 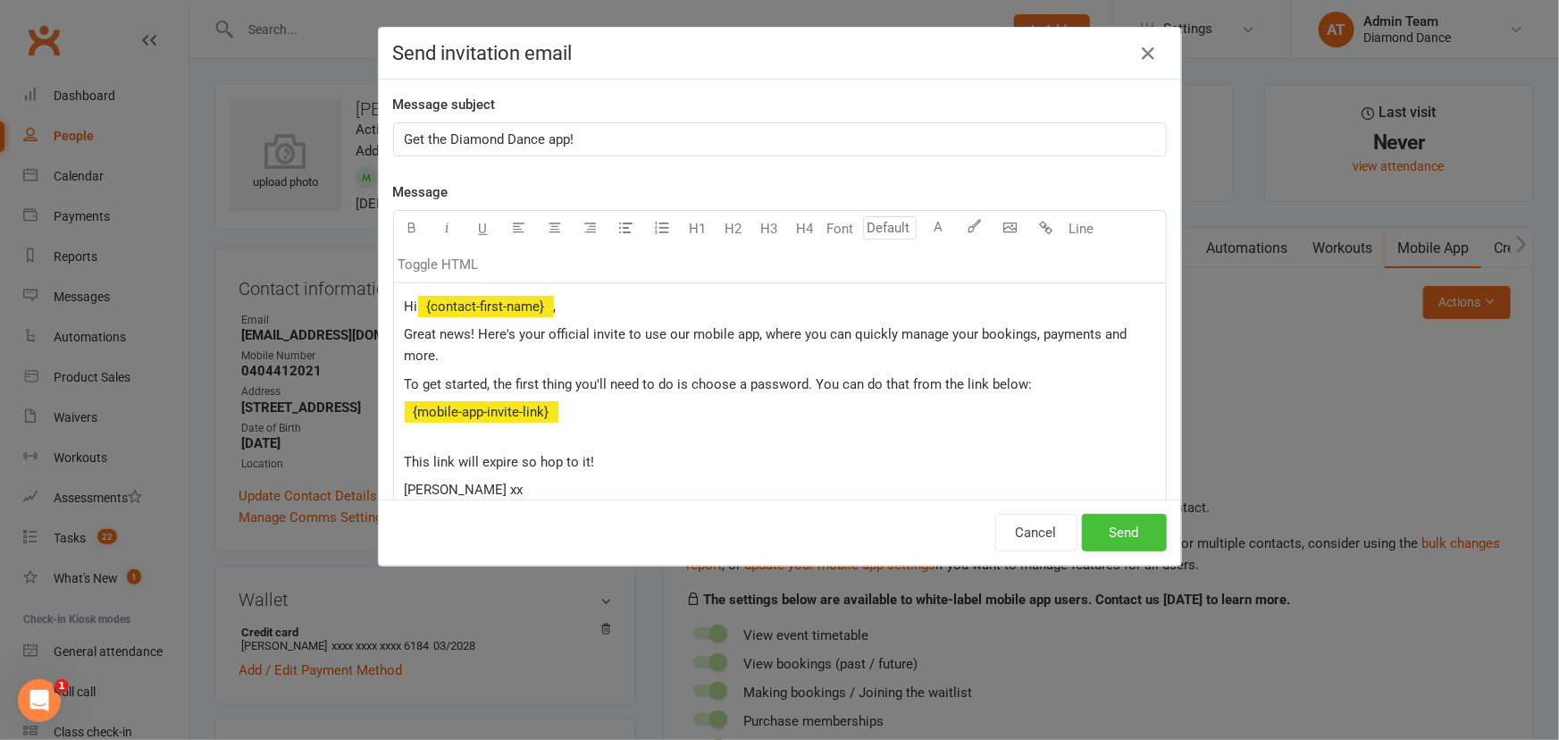 What do you see at coordinates (444, 105) in the screenshot?
I see `label: Message subject` at bounding box center [444, 105].